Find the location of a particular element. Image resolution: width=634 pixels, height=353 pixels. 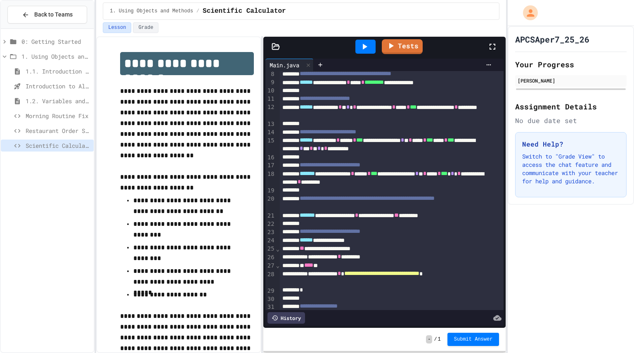

div: History is located at coordinates (286, 318).